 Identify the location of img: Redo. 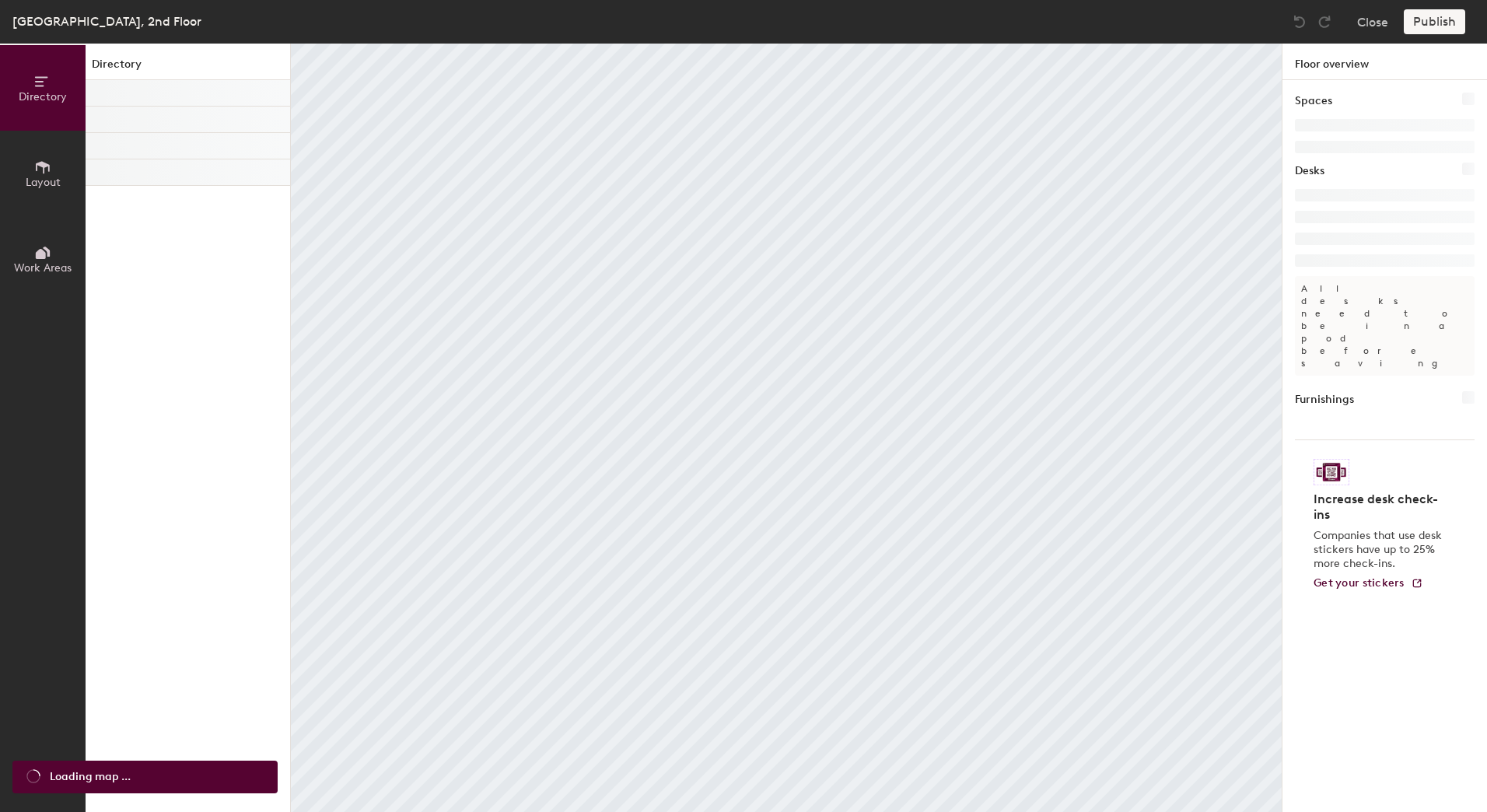
(1324, 21).